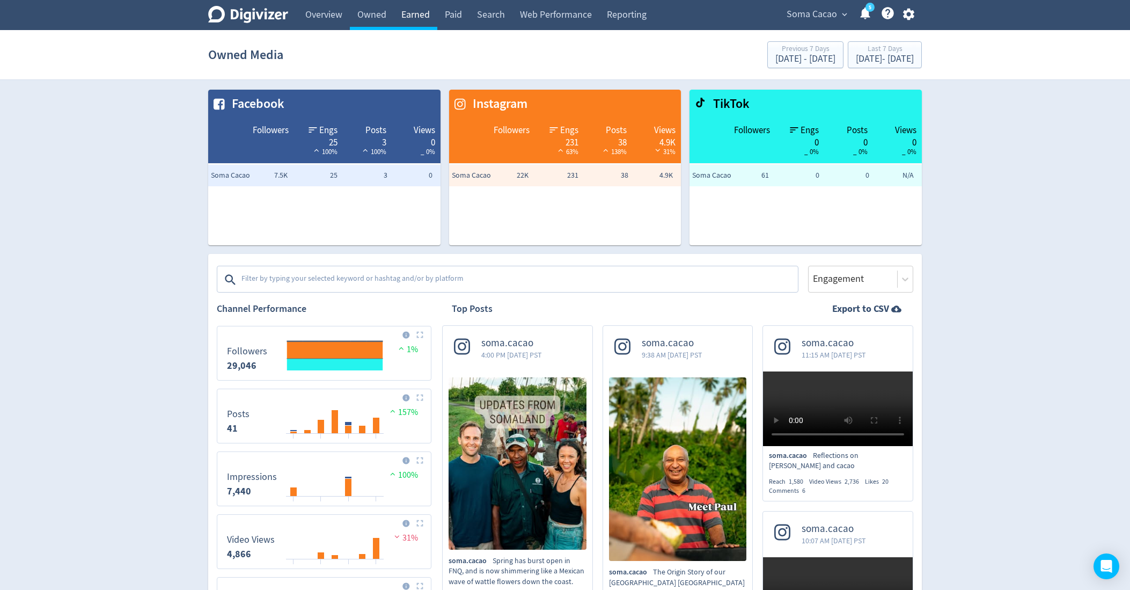 The height and width of the screenshot is (590, 1130). I want to click on div: 25, so click(318, 141).